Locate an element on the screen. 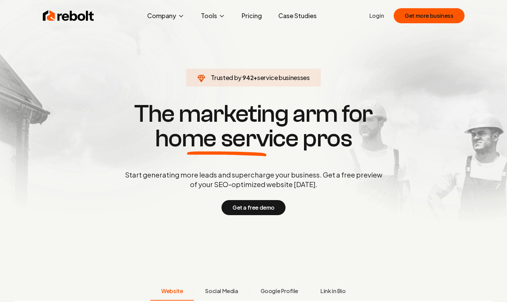 The image size is (507, 302). a: Pricing is located at coordinates (252, 16).